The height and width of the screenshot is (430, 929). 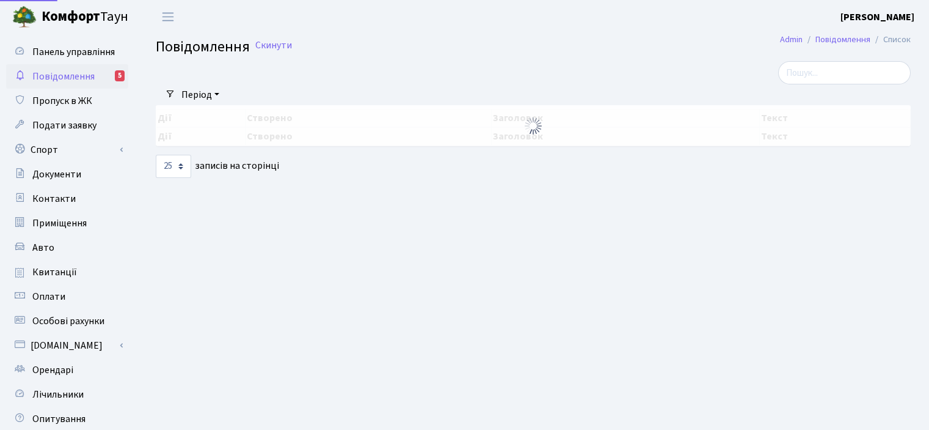 What do you see at coordinates (49, 296) in the screenshot?
I see `span: Оплати` at bounding box center [49, 296].